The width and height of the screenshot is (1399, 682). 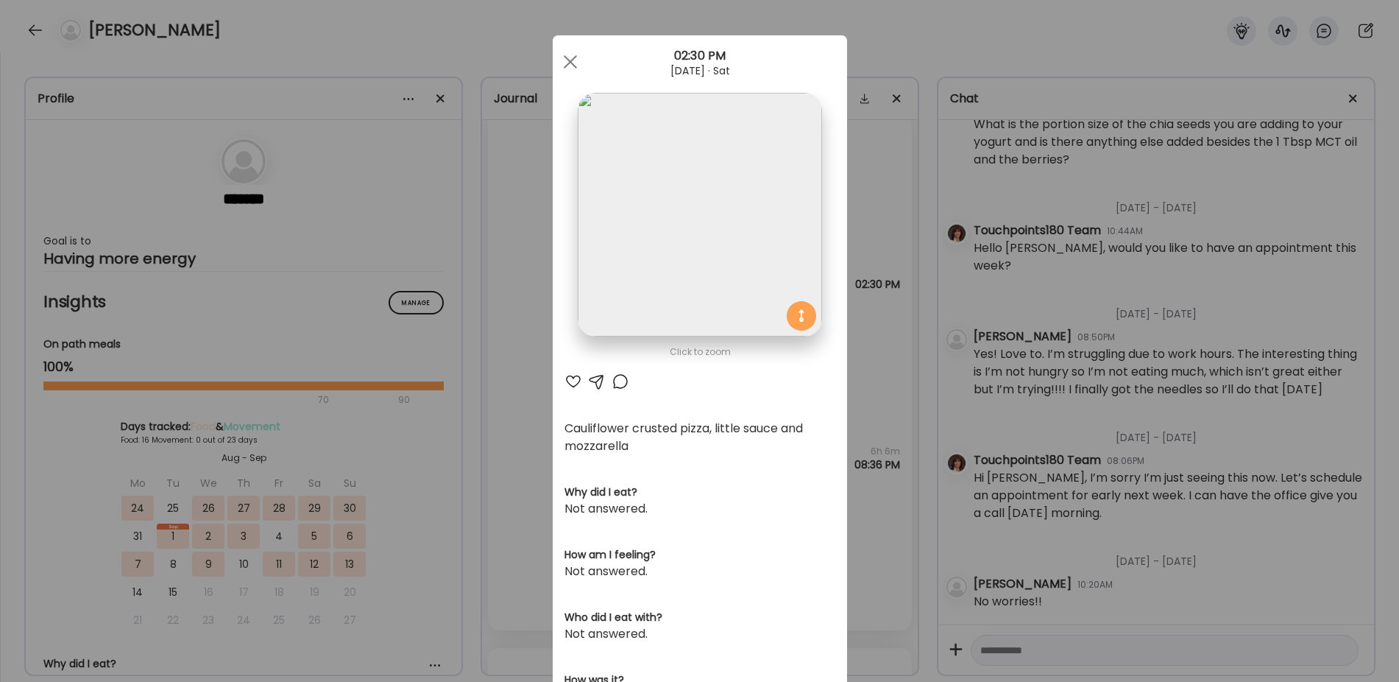 I want to click on div: Click to zoom, so click(x=700, y=352).